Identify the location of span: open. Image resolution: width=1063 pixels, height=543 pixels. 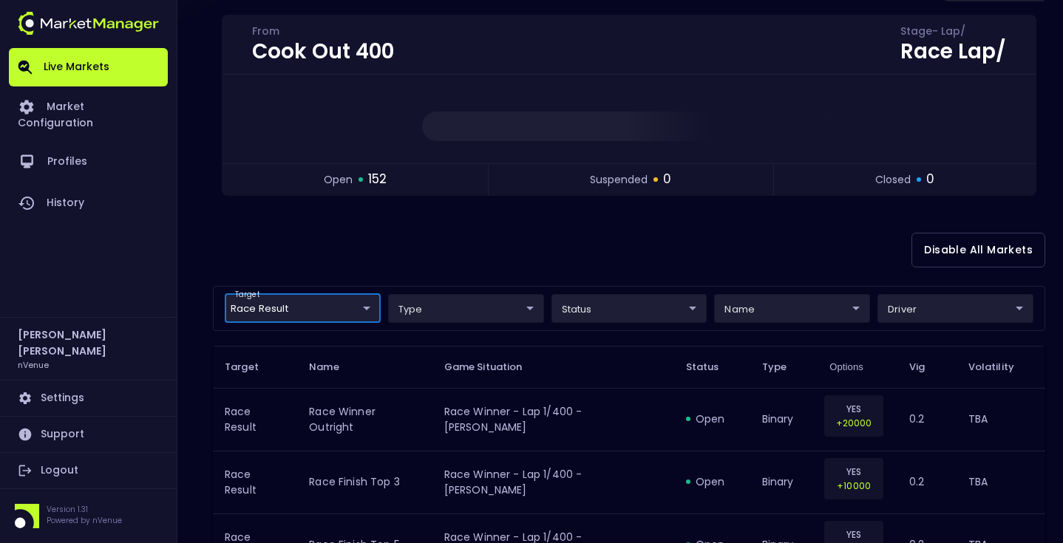
(338, 180).